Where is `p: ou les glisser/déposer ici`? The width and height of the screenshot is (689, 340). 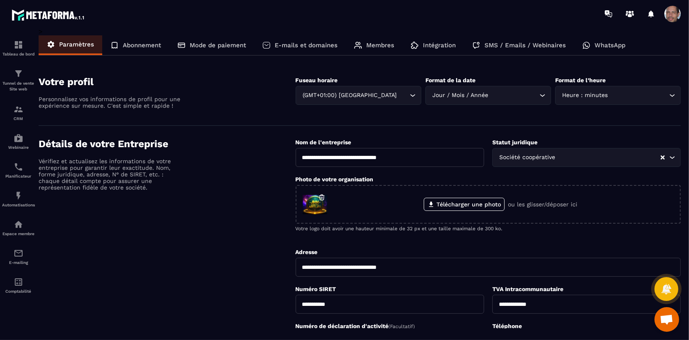
p: ou les glisser/déposer ici is located at coordinates (543, 204).